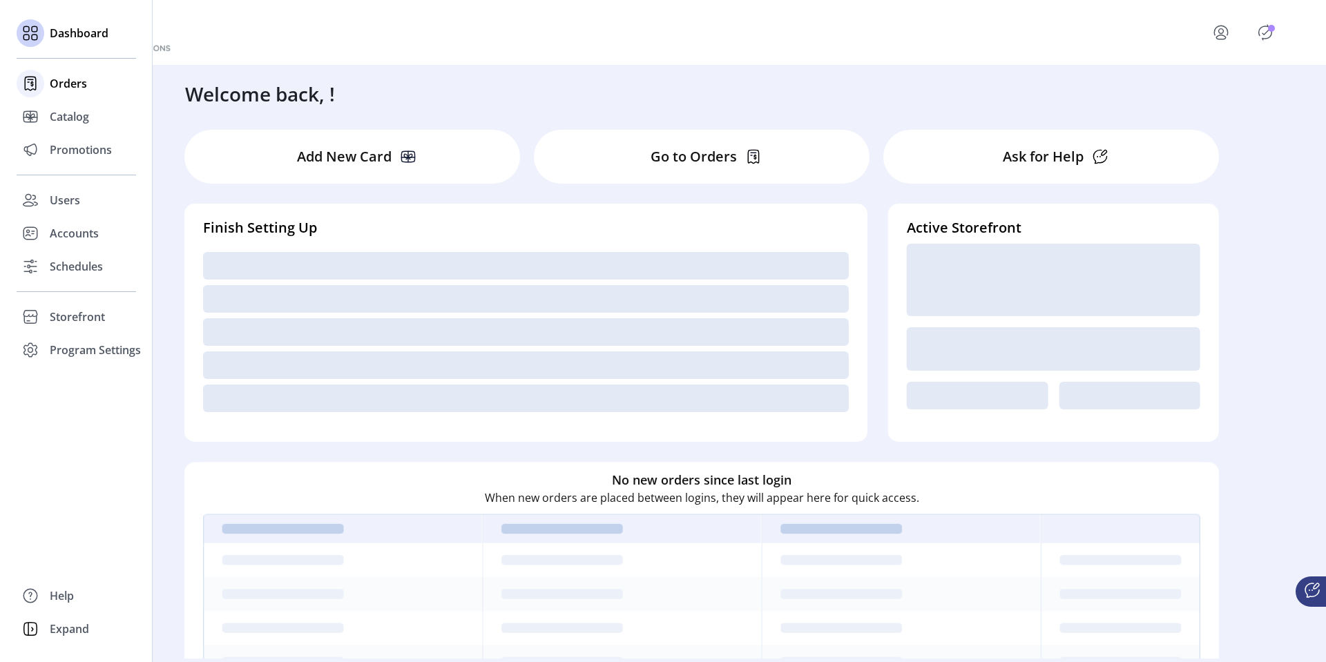 This screenshot has width=1326, height=662. I want to click on span: Dashboard, so click(79, 33).